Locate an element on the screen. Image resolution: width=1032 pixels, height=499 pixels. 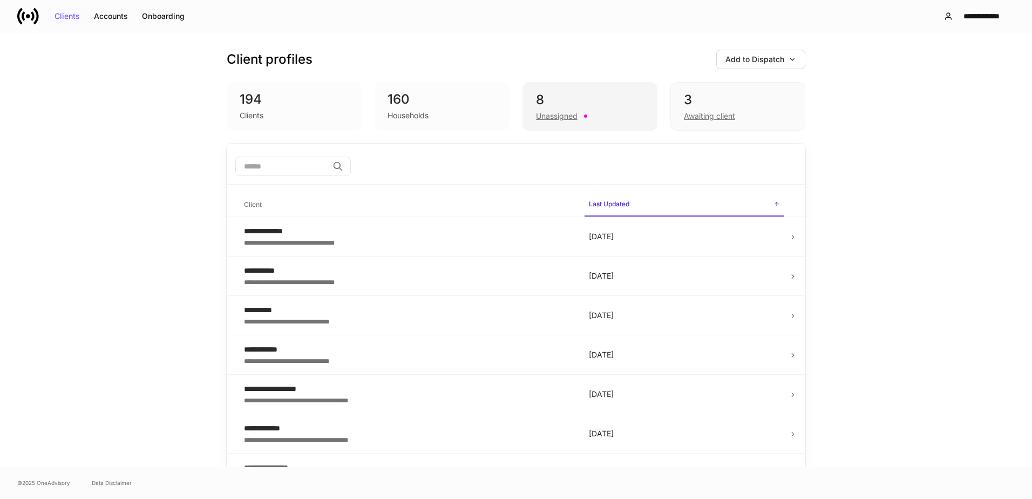
div: Unassigned is located at coordinates (556, 116).